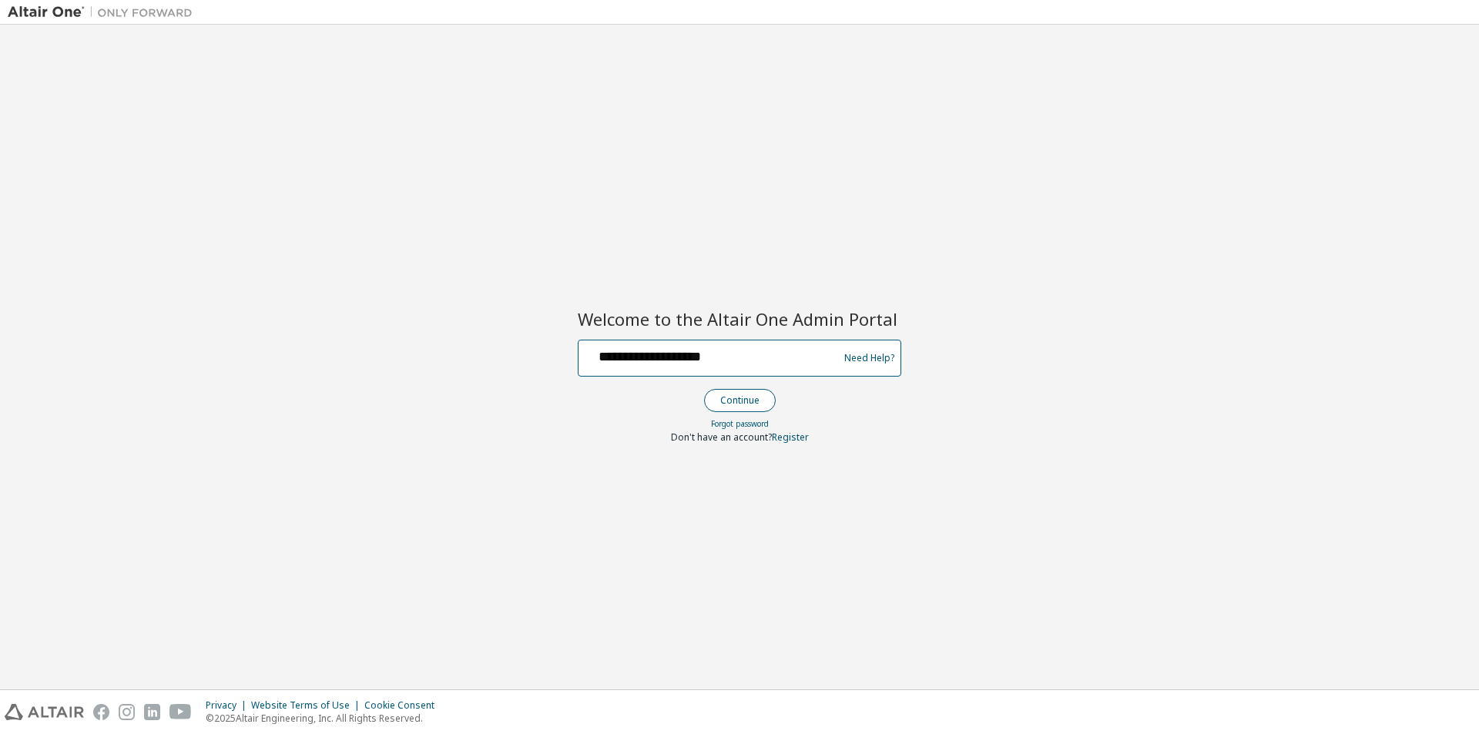 The image size is (1479, 734). Describe the element at coordinates (739, 400) in the screenshot. I see `button: Continue` at that location.